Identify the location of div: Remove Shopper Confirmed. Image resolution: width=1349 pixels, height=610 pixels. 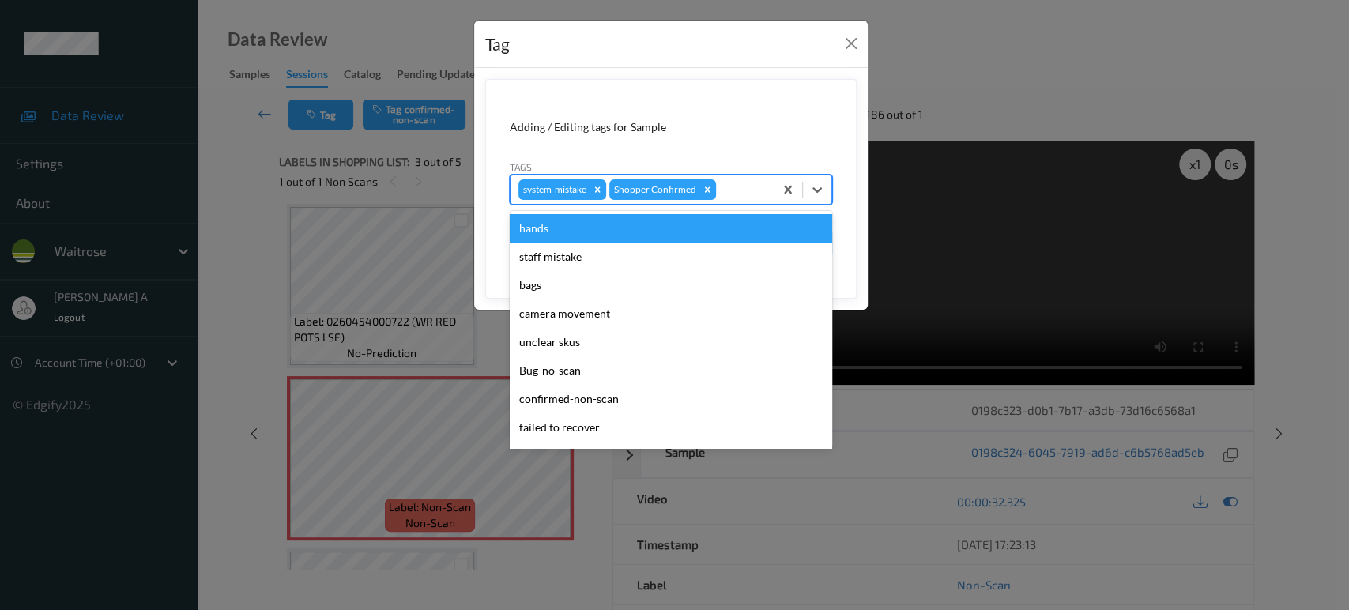
(707, 190).